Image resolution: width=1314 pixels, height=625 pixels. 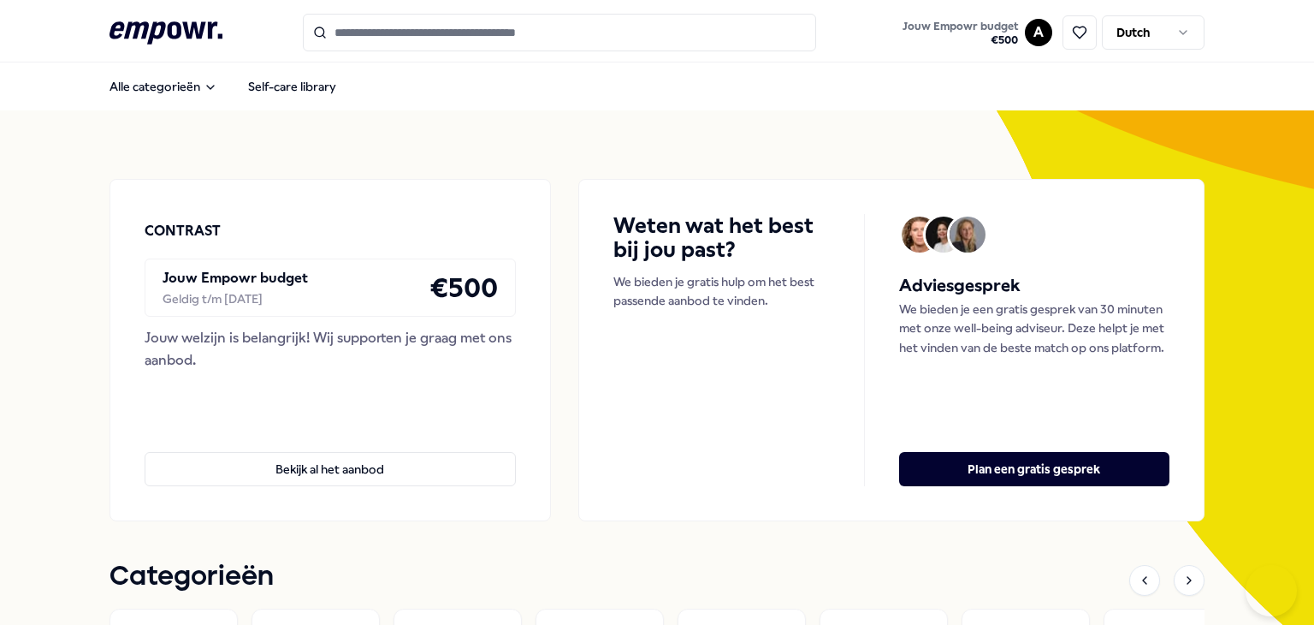 What do you see at coordinates (222, 86) in the screenshot?
I see `nav: Main` at bounding box center [222, 86].